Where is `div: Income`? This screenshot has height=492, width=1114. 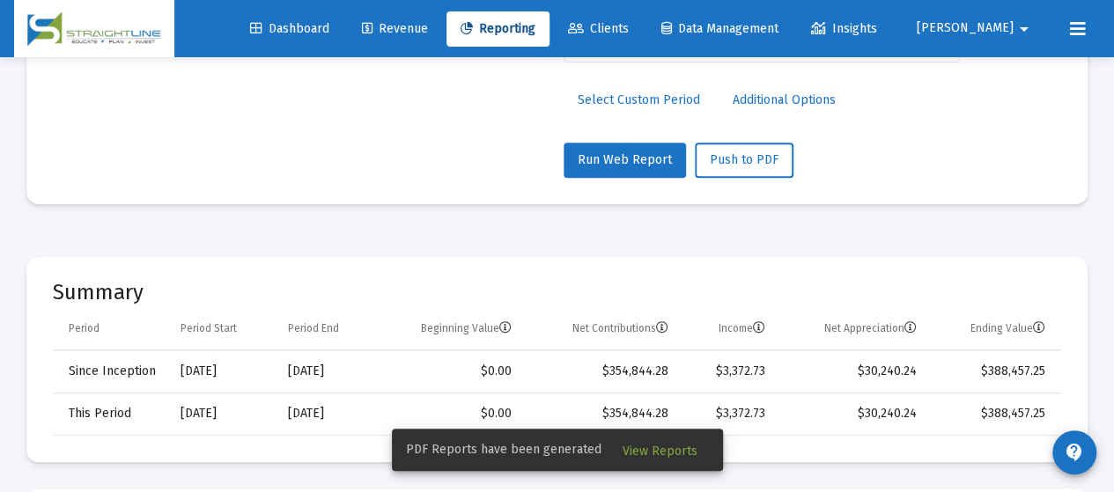 div: Income is located at coordinates (741, 328).